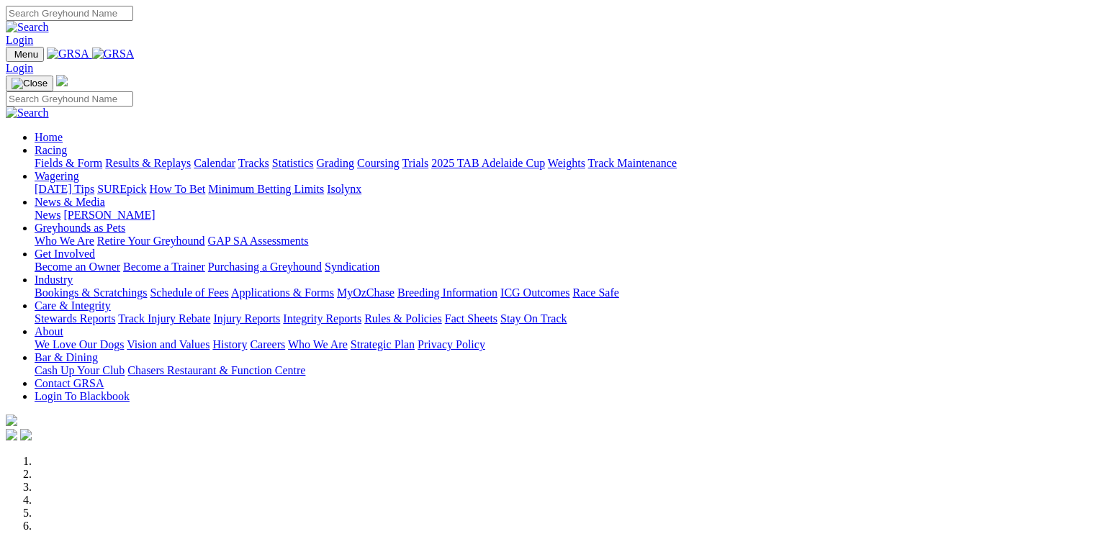 The width and height of the screenshot is (1095, 534). I want to click on a: We Love Our Dogs, so click(79, 344).